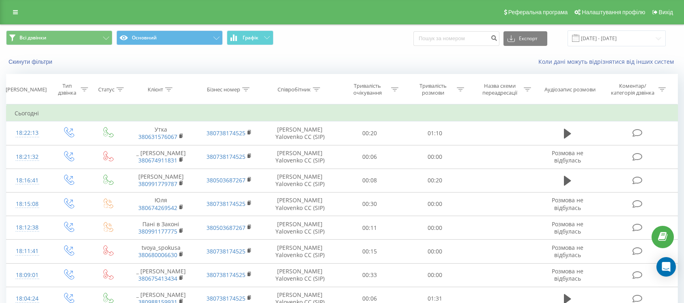 The width and height of the screenshot is (684, 303). I want to click on td: 00:11, so click(370, 228).